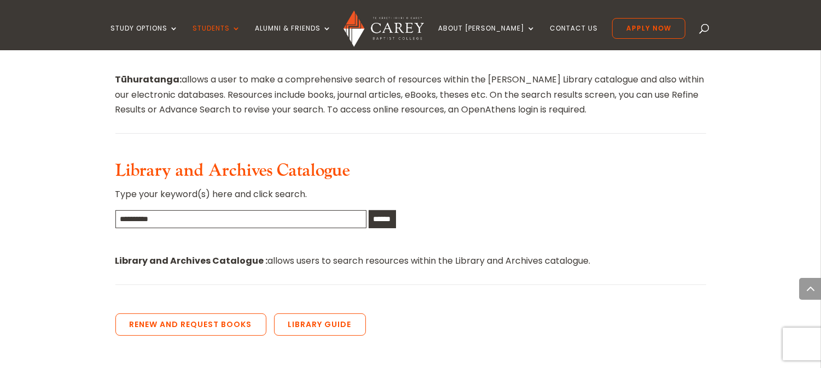  I want to click on a: Students, so click(216, 37).